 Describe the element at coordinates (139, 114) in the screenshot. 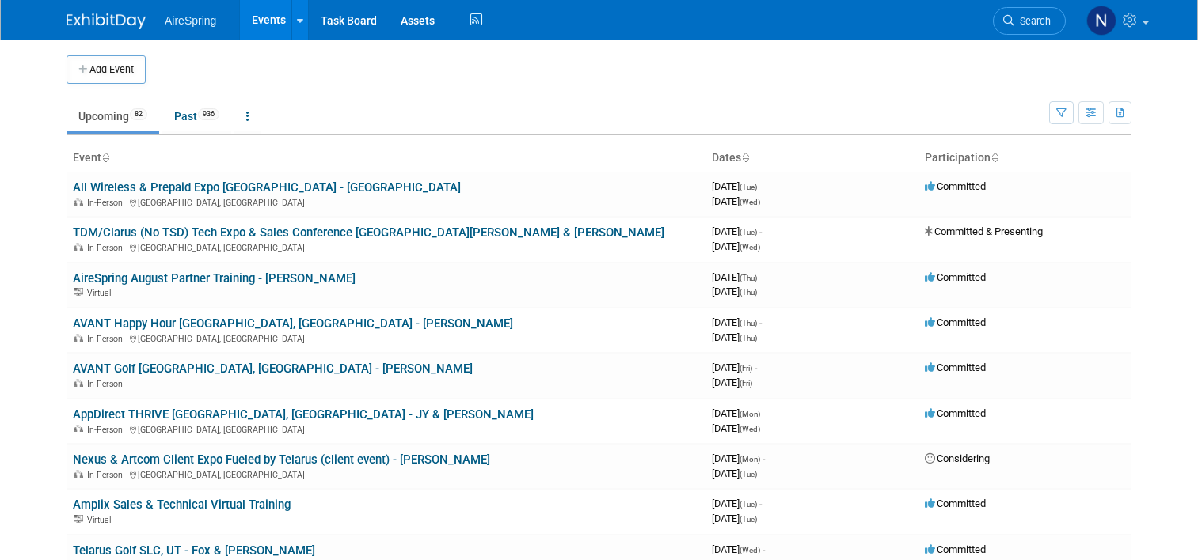

I see `span: 82` at that location.